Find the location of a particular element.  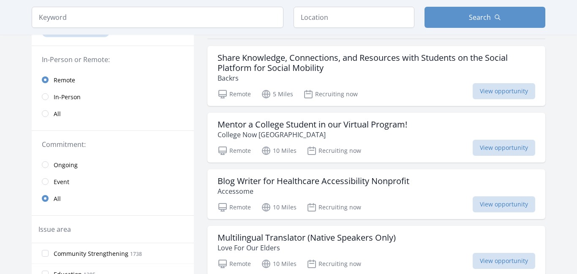

p: Backrs is located at coordinates (376, 78).